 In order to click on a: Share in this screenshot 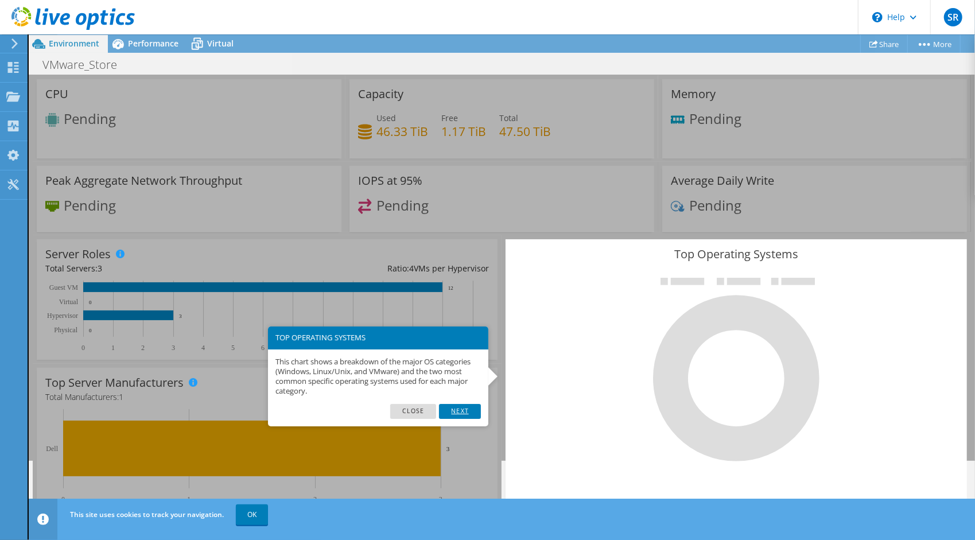, I will do `click(883, 44)`.